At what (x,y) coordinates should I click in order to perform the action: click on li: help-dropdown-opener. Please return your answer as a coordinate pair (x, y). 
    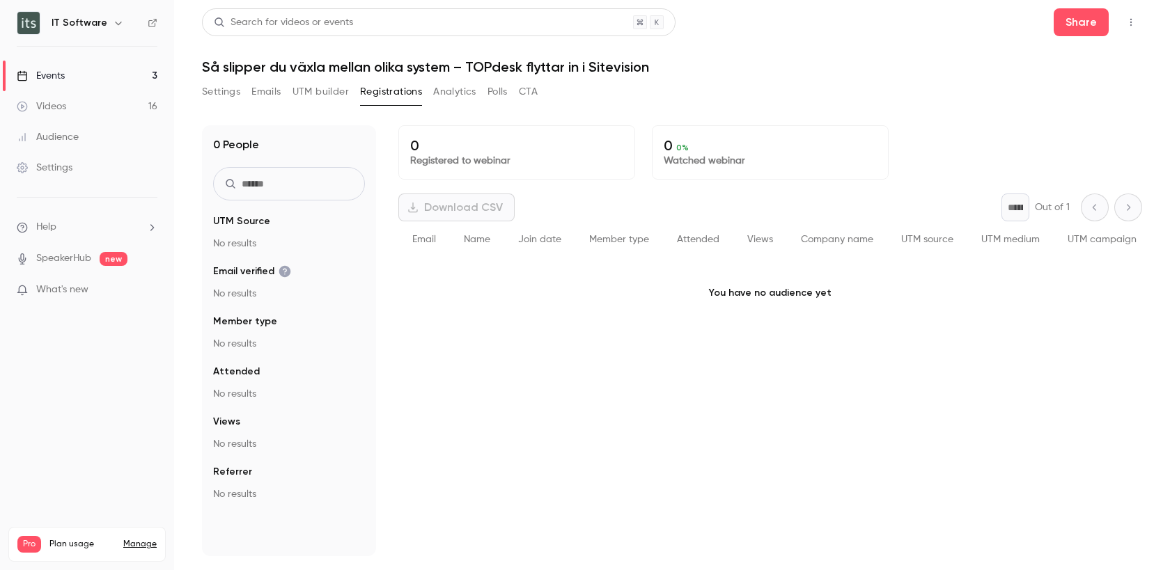
    Looking at the image, I should click on (87, 227).